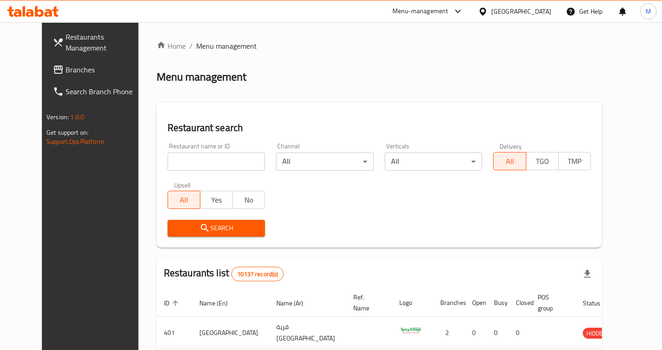 Image resolution: width=662 pixels, height=350 pixels. What do you see at coordinates (597, 334) in the screenshot?
I see `span: HIDDEN` at bounding box center [597, 334].